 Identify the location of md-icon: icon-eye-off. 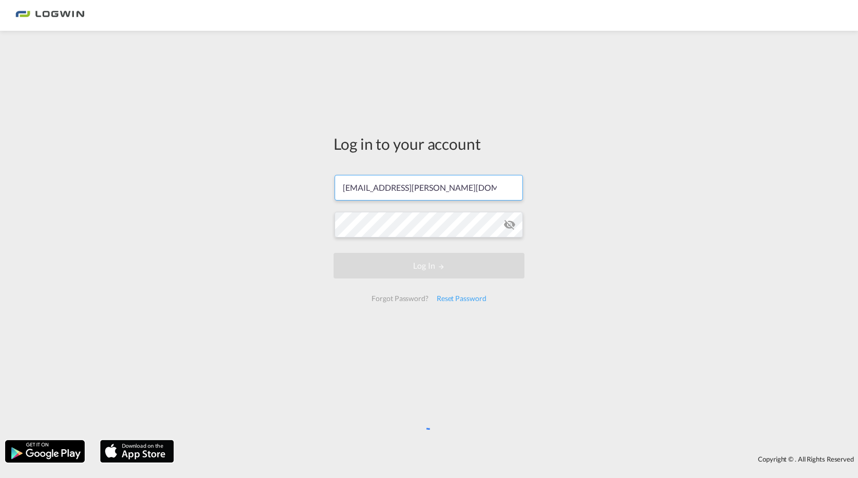
(510, 225).